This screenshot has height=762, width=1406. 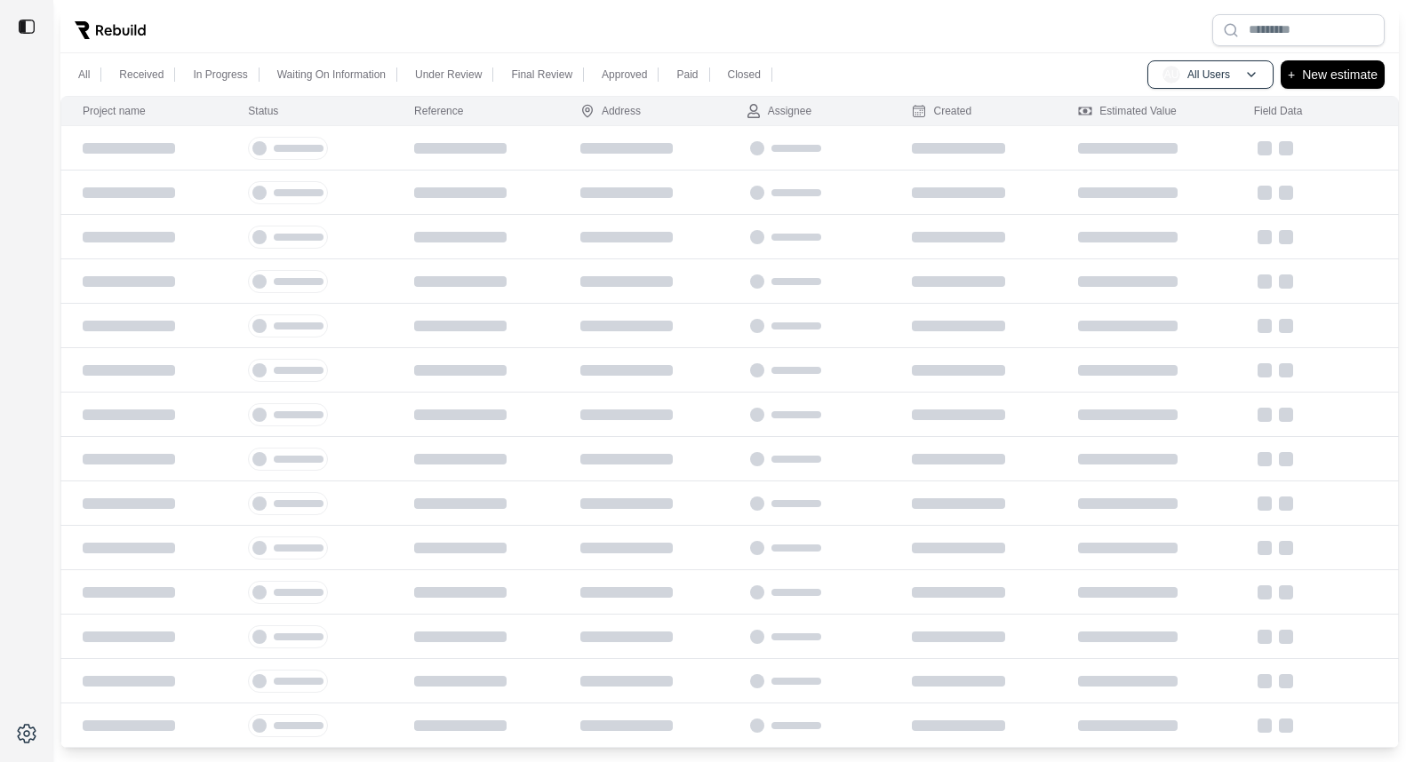 What do you see at coordinates (141, 75) in the screenshot?
I see `p: Received` at bounding box center [141, 75].